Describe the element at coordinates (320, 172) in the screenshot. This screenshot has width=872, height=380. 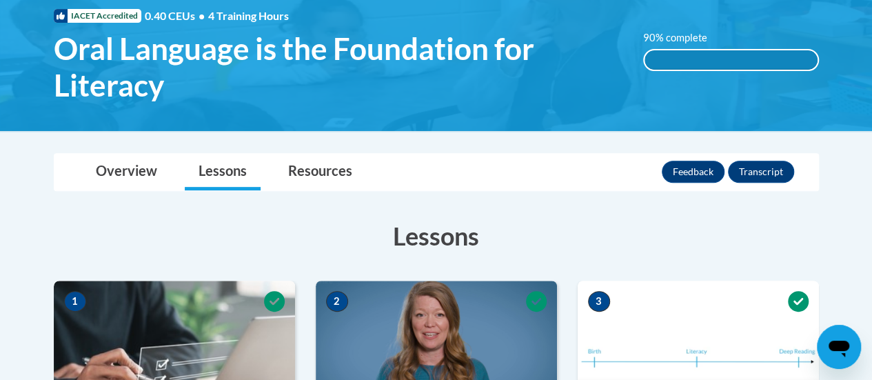
I see `a: Resources` at that location.